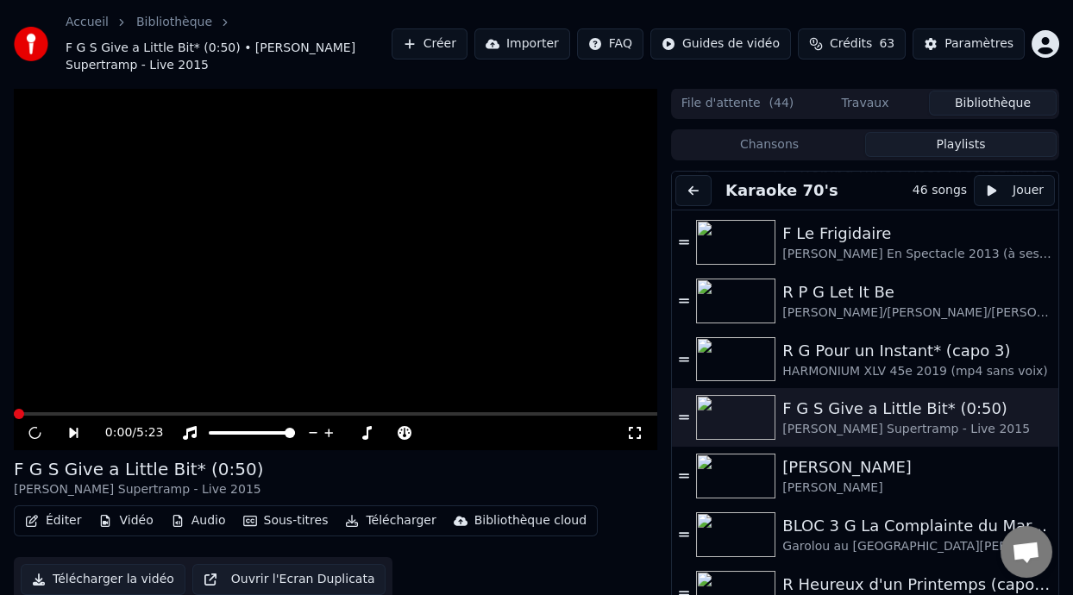  What do you see at coordinates (968, 44) in the screenshot?
I see `button: Paramètres` at bounding box center [968, 44].